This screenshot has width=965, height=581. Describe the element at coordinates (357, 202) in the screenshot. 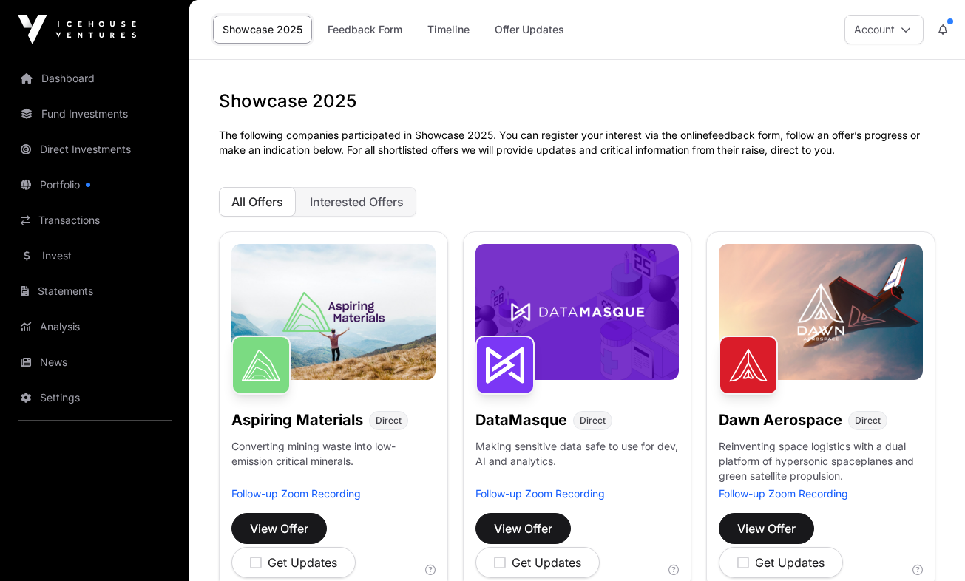

I see `button: Interested Offers` at that location.